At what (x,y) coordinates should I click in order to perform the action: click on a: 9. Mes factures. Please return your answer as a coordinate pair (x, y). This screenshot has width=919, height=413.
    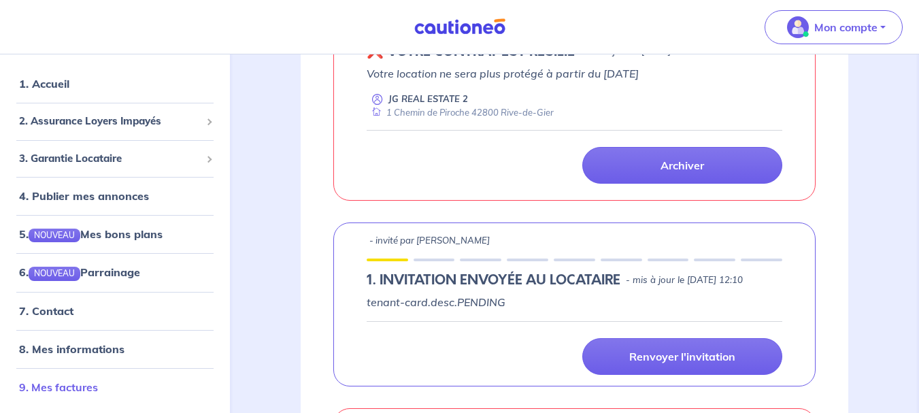
    Looking at the image, I should click on (58, 386).